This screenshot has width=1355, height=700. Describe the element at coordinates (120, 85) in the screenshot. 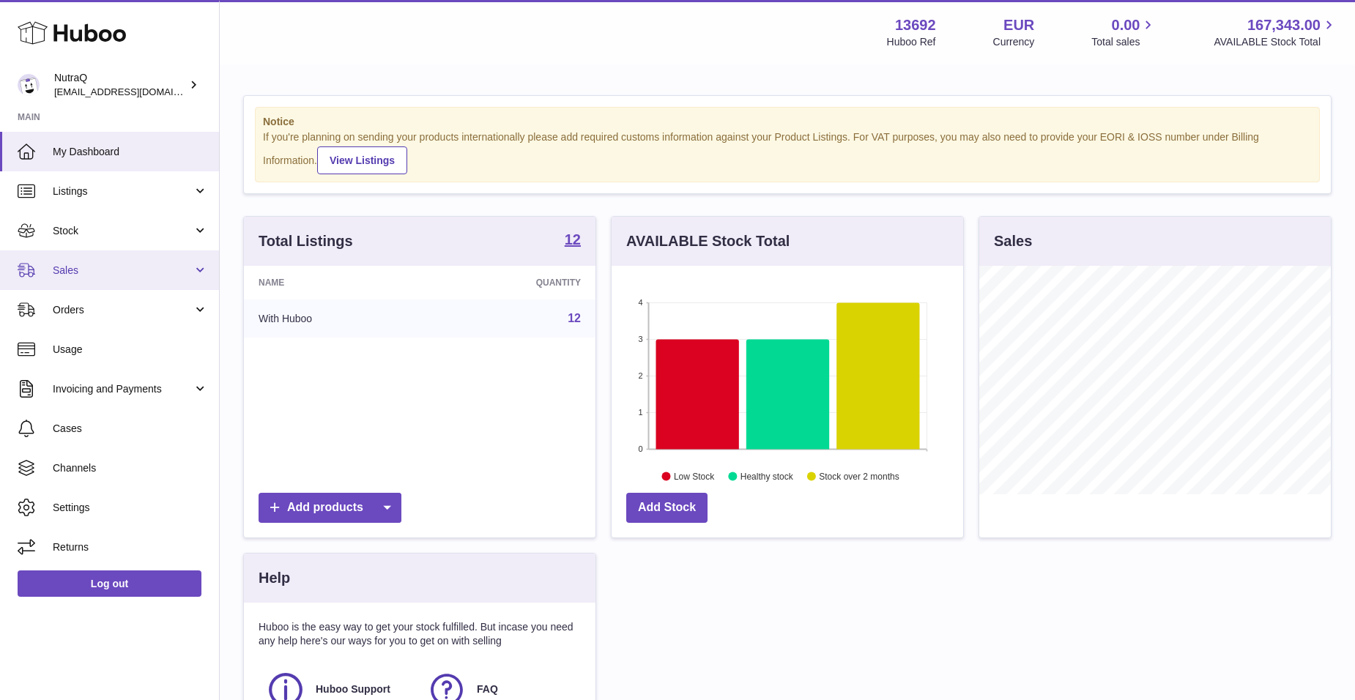

I see `div: NutraQ` at that location.